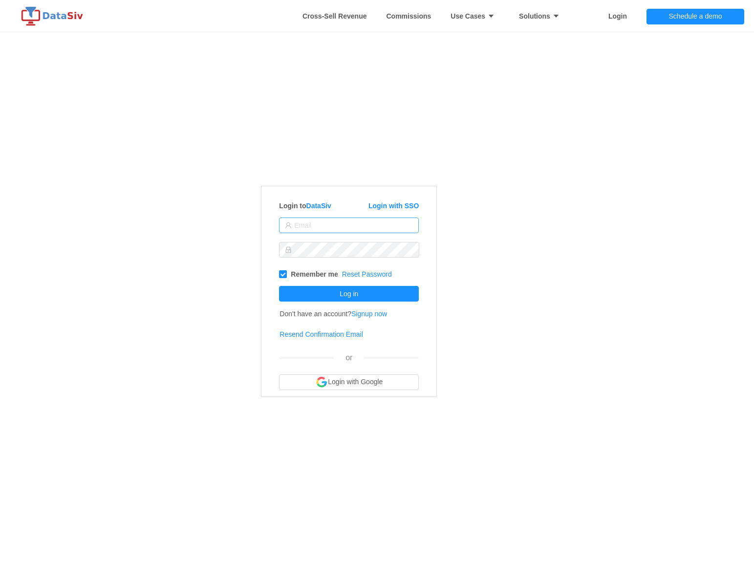  I want to click on i: icon: user, so click(288, 225).